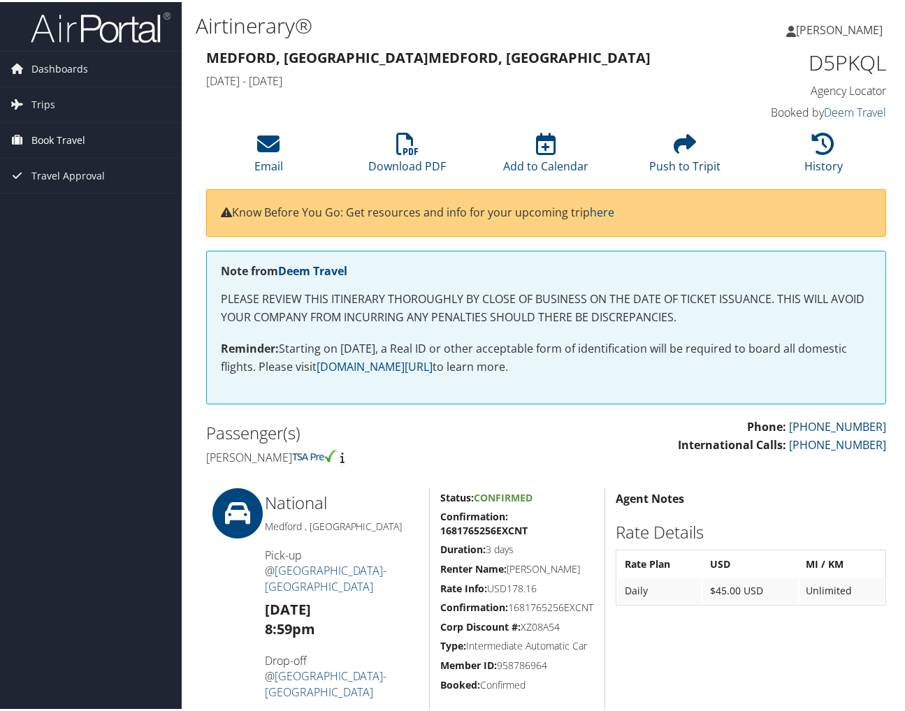  Describe the element at coordinates (290, 627) in the screenshot. I see `strong: 8:59pm` at that location.